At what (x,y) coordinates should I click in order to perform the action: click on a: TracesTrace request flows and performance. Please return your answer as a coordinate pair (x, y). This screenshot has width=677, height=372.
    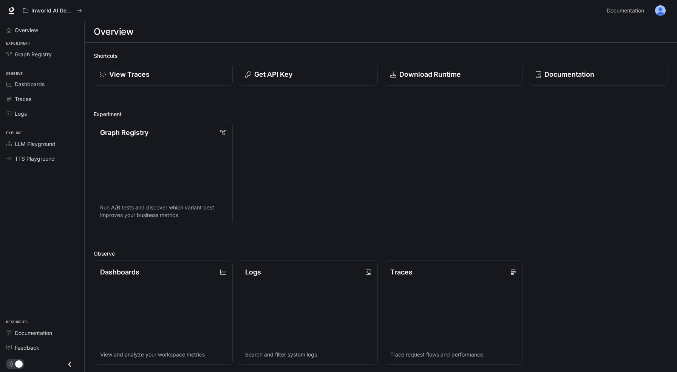
    Looking at the image, I should click on (454, 313).